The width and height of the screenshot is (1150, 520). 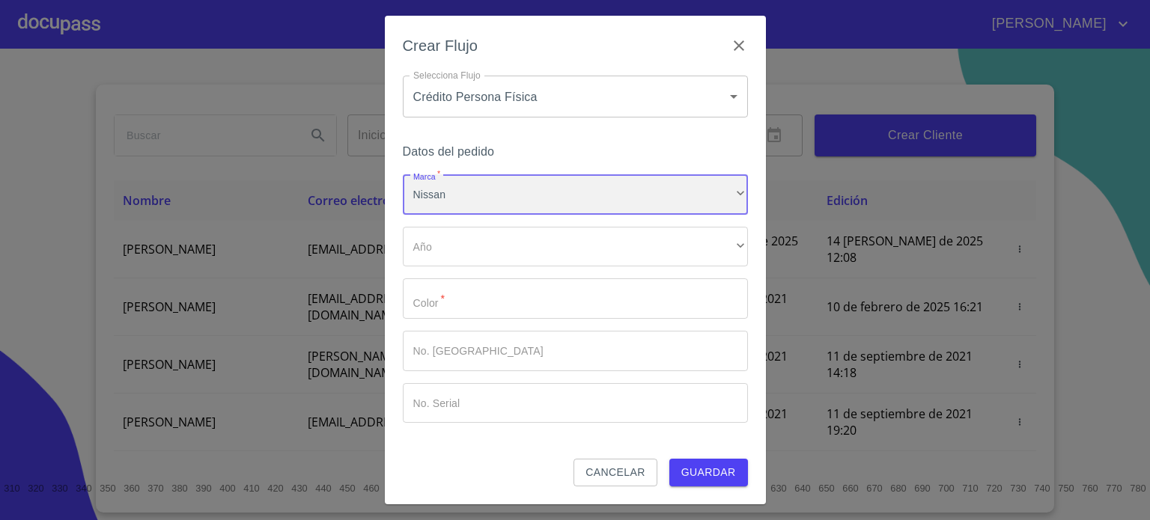 I want to click on span: Guardar, so click(x=708, y=472).